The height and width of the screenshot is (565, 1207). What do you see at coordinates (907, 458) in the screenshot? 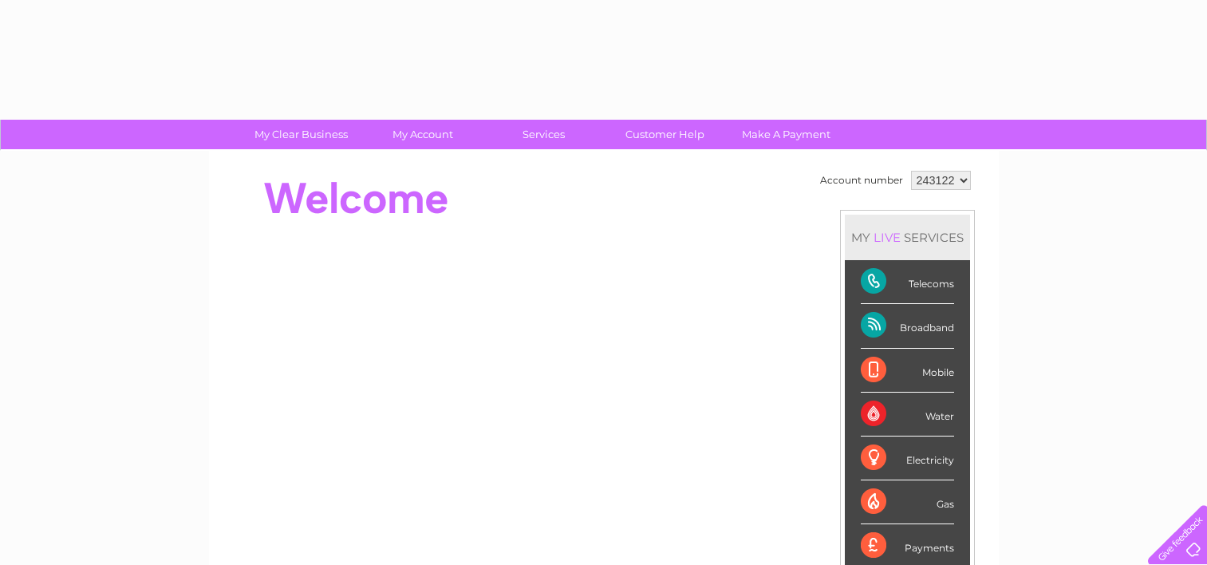
I see `div: Electricity` at bounding box center [907, 458].